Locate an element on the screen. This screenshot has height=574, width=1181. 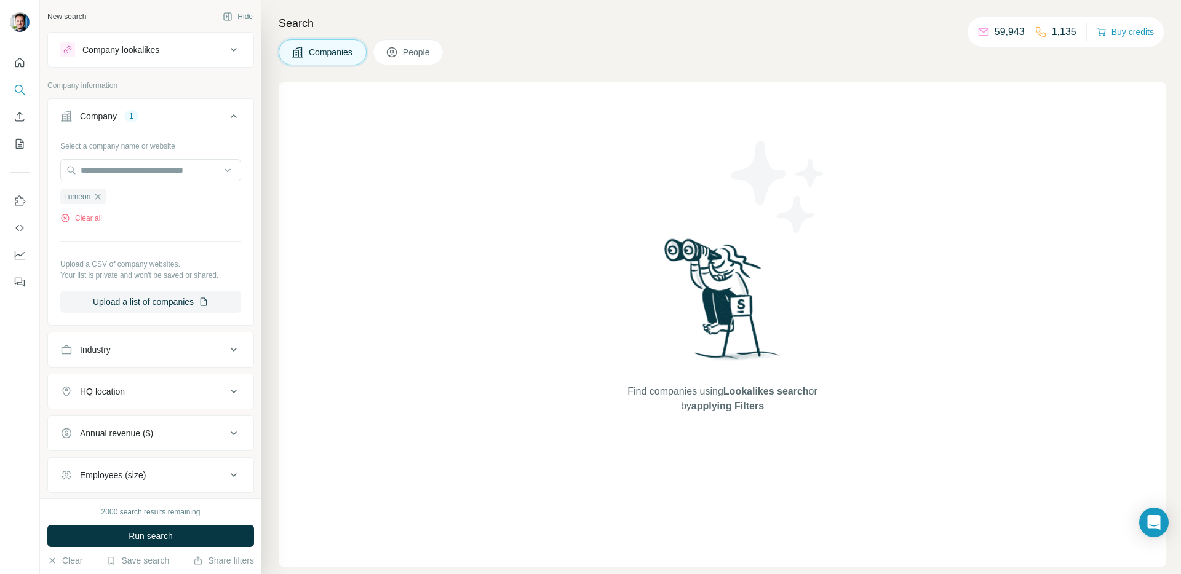
span: applying Filters is located at coordinates (728, 406).